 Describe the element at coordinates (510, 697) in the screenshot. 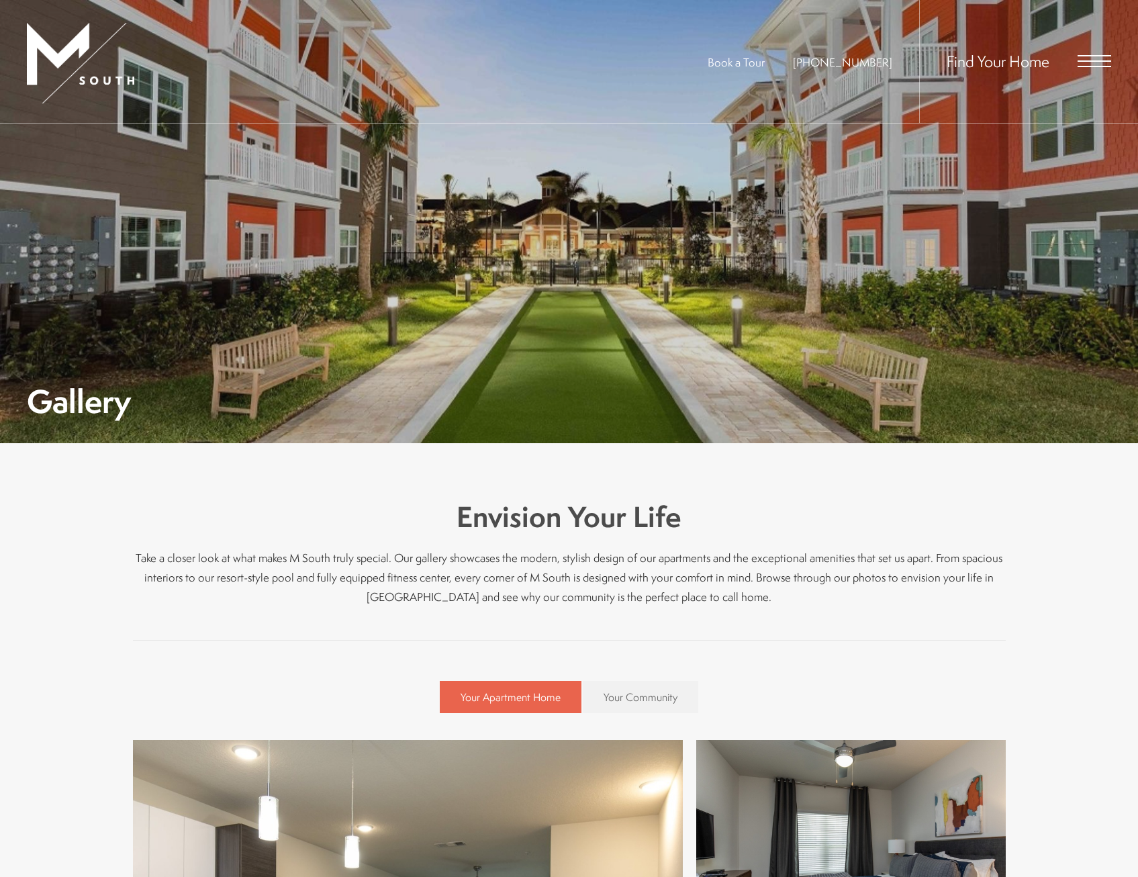

I see `span: Your Apartment Home` at that location.